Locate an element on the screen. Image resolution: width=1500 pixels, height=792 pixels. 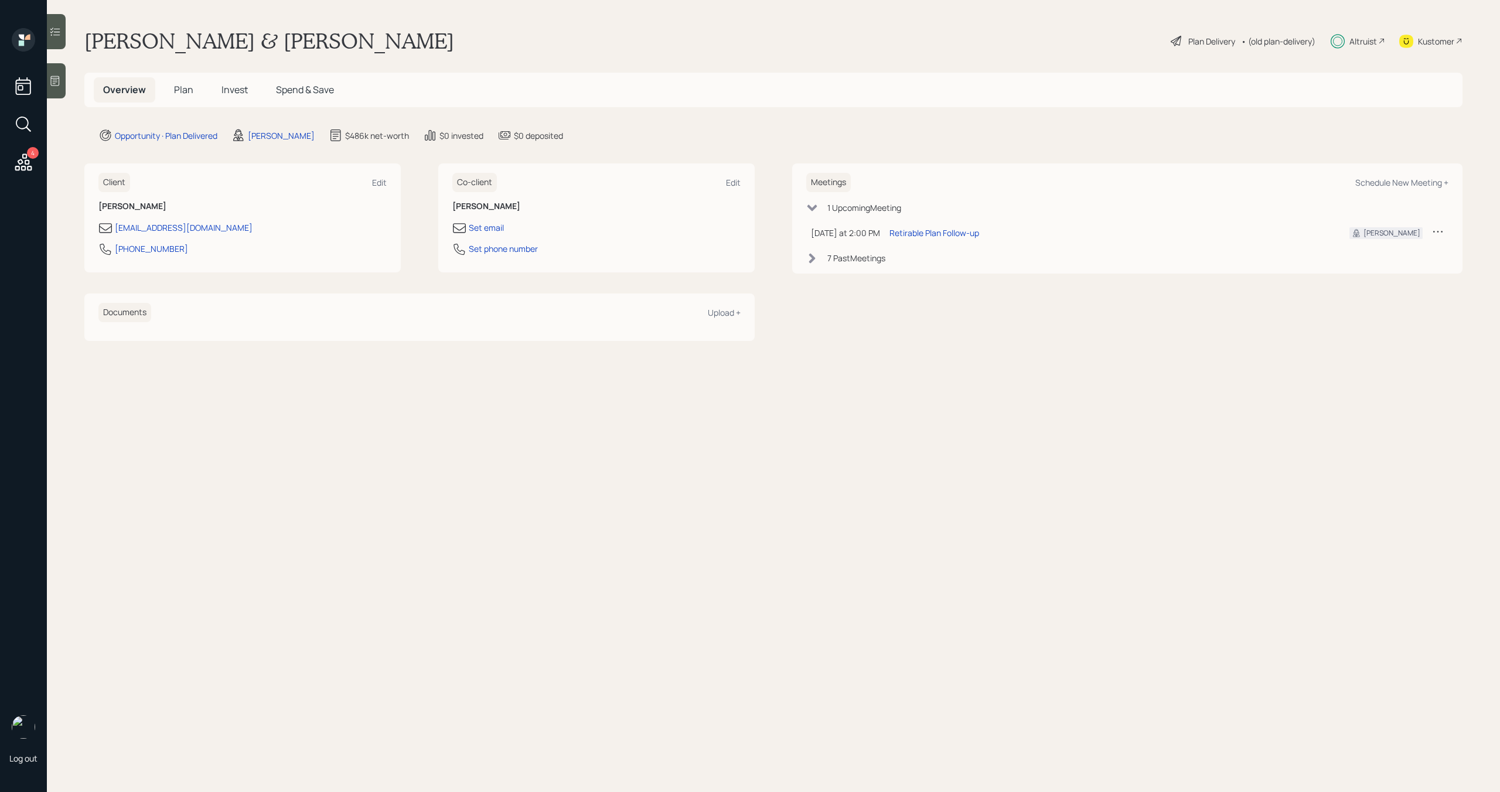
span: Plan is located at coordinates (183, 90).